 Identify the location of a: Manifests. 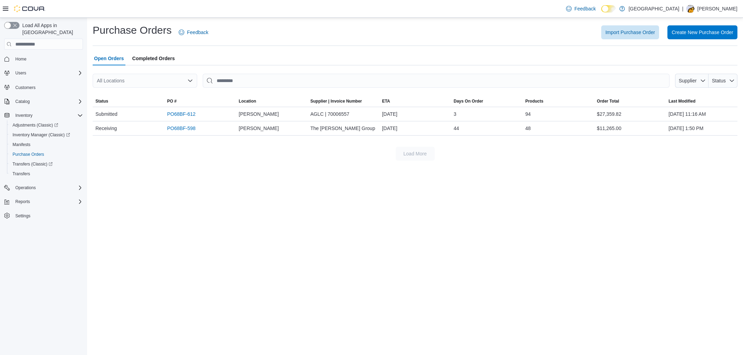
(21, 145).